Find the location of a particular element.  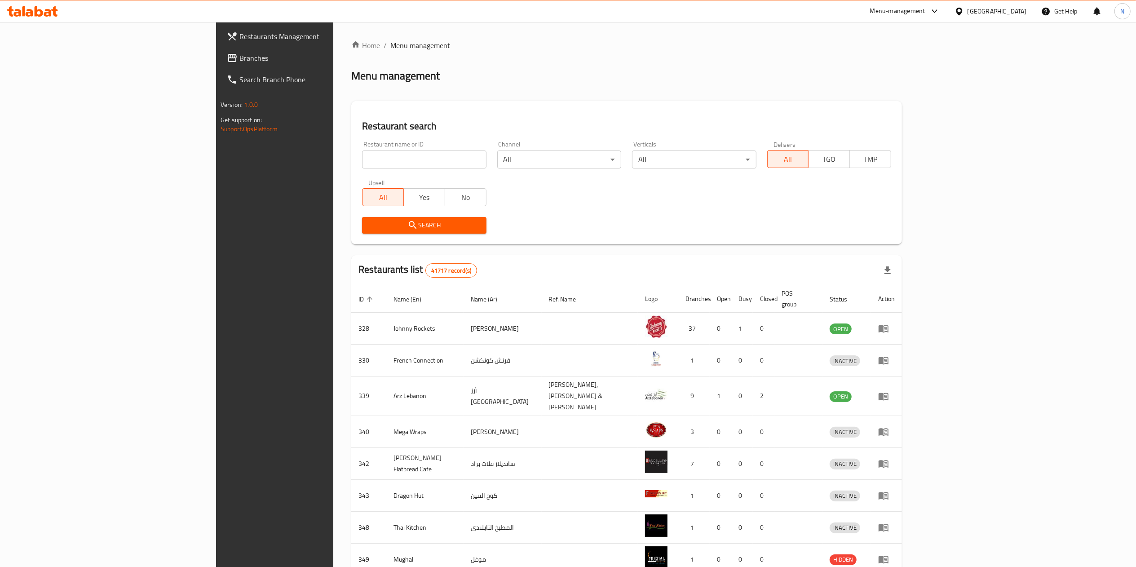

th: Logo is located at coordinates (658, 299).